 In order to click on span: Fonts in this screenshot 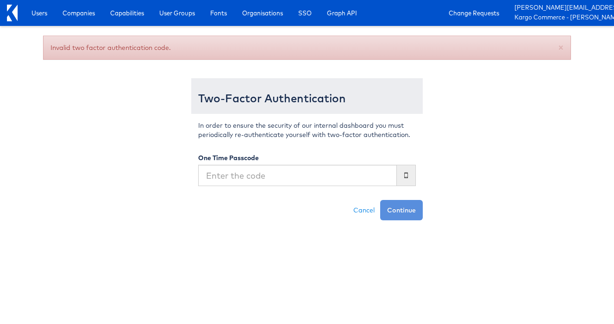, I will do `click(219, 13)`.